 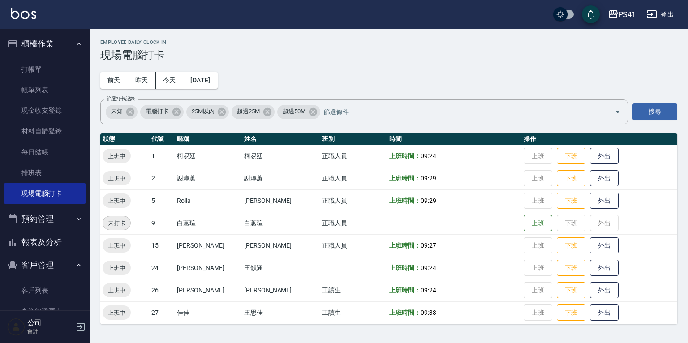 What do you see at coordinates (114, 80) in the screenshot?
I see `button: 前天` at bounding box center [114, 80].